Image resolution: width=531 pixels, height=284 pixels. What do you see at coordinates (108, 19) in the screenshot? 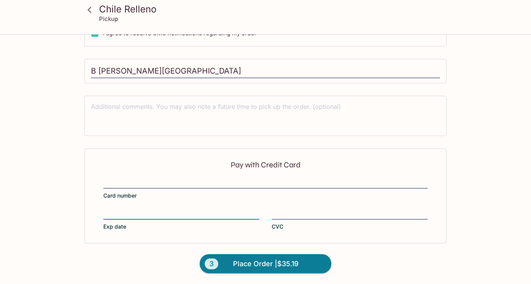
I see `p: Pickup` at bounding box center [108, 19].